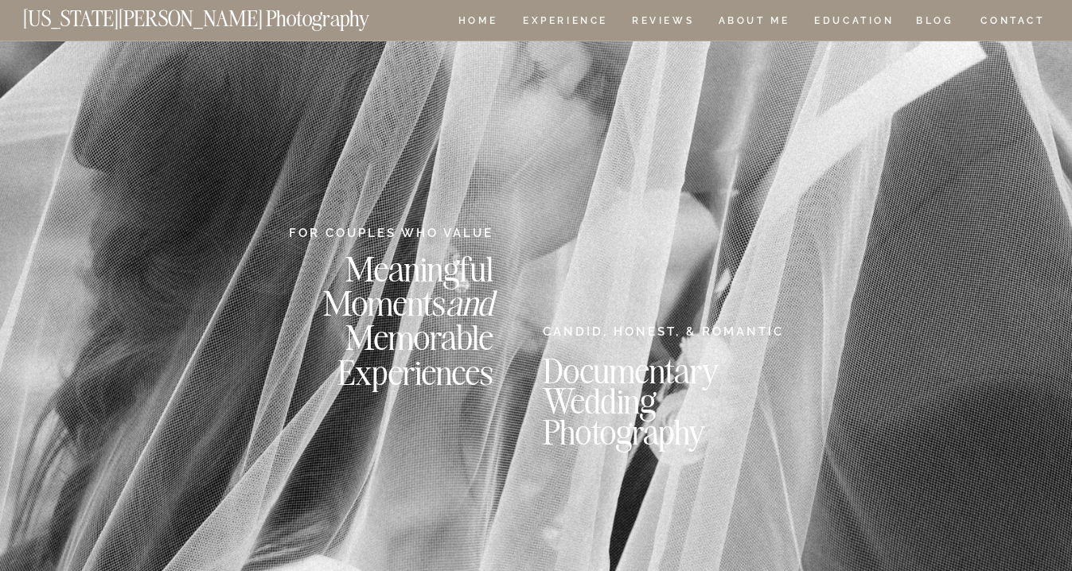  Describe the element at coordinates (1012, 21) in the screenshot. I see `a: CONTACT` at that location.